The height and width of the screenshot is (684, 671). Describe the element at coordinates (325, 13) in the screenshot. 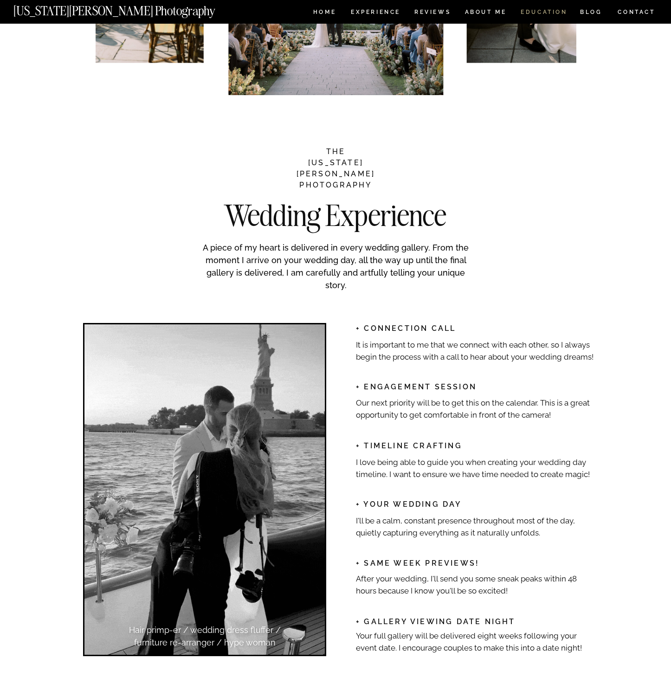

I see `a: HOME` at that location.